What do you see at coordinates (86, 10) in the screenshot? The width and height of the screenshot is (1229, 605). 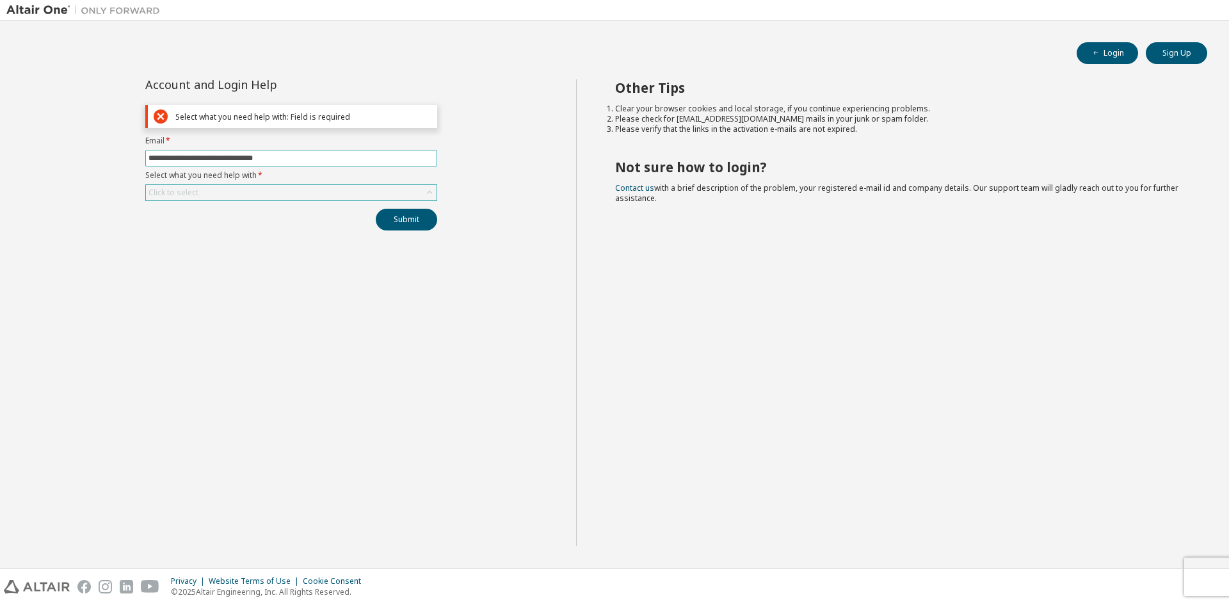 I see `img: Altair One` at bounding box center [86, 10].